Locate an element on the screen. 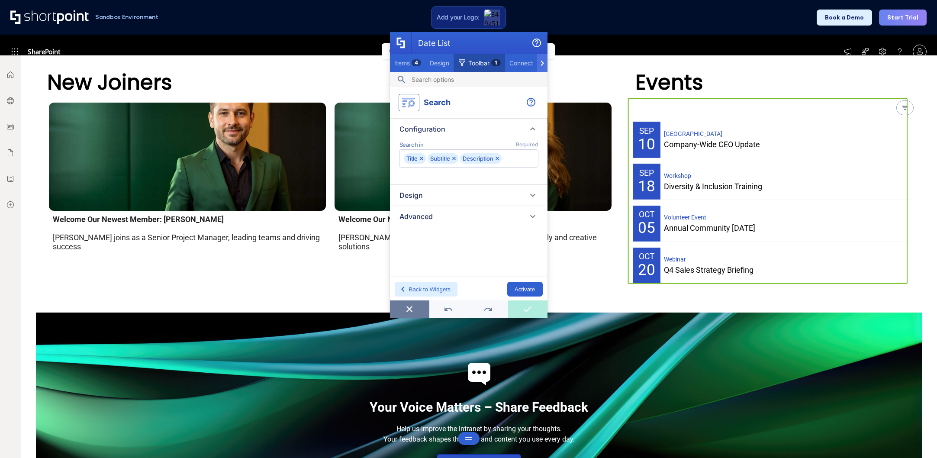 This screenshot has height=458, width=937. span: description is located at coordinates (478, 158).